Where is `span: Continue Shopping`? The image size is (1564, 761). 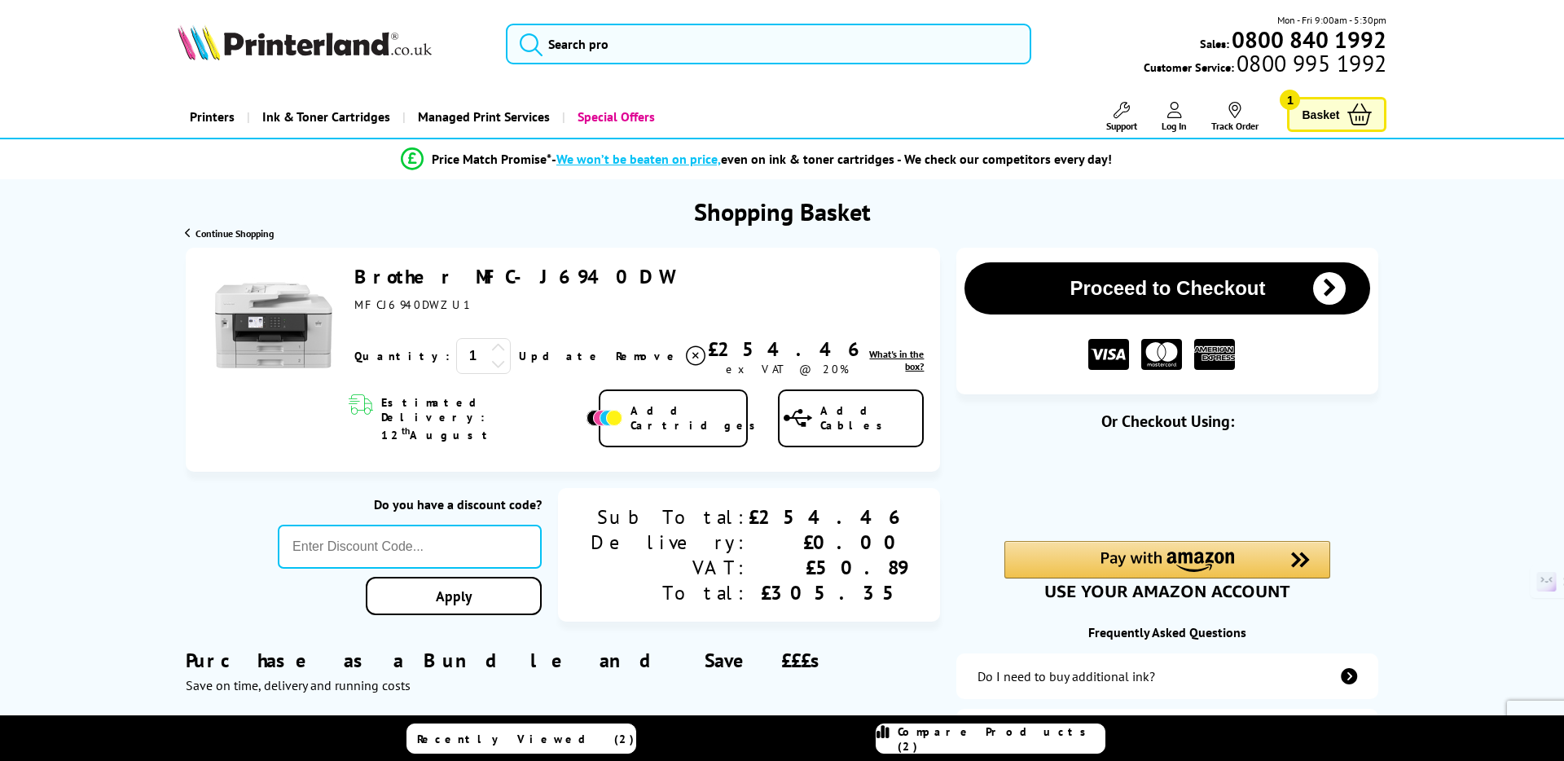
span: Continue Shopping is located at coordinates (235, 233).